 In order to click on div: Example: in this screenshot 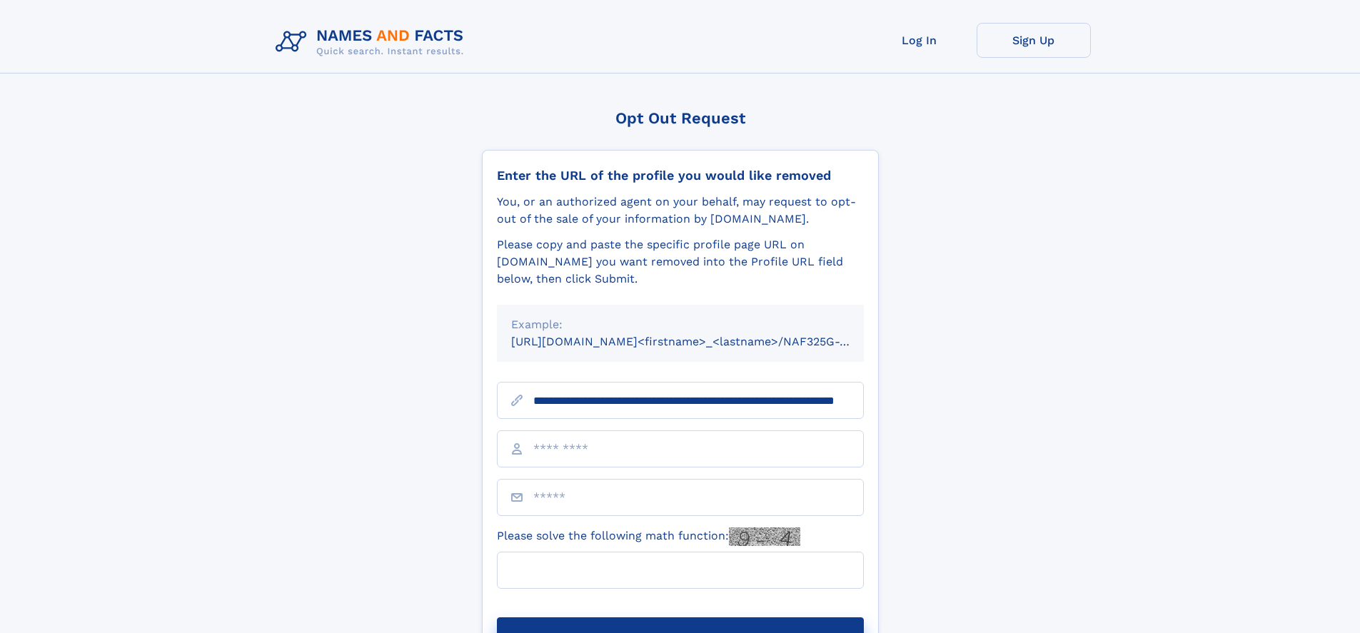, I will do `click(680, 325)`.